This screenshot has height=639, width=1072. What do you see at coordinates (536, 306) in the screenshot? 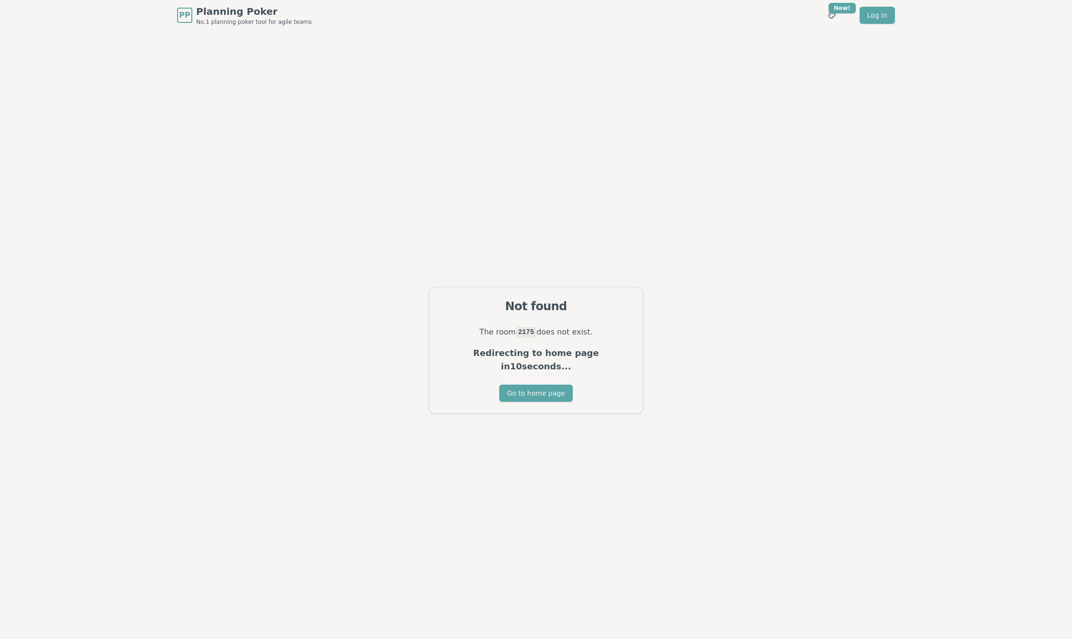
I see `div: Not found` at bounding box center [536, 306].